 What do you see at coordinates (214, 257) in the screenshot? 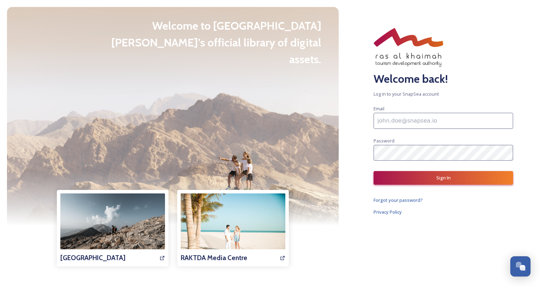
I see `h3: RAKTDA Media Centre` at bounding box center [214, 257].